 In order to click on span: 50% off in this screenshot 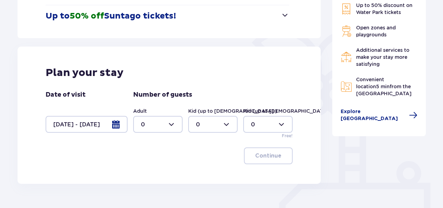, I will do `click(87, 16)`.